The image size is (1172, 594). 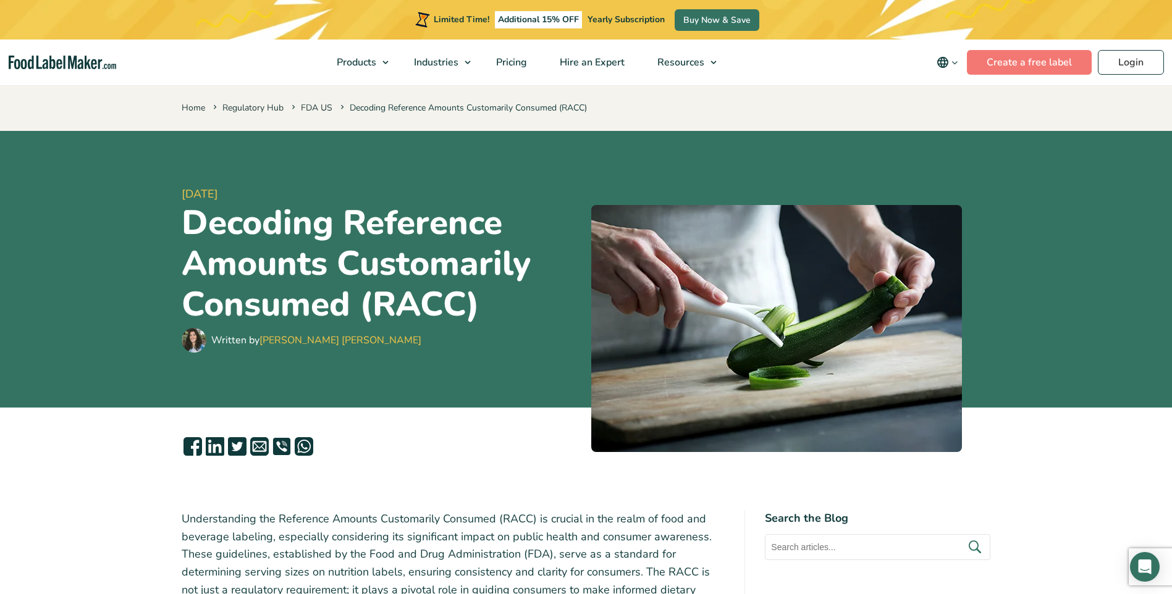 What do you see at coordinates (626, 19) in the screenshot?
I see `span: Yearly Subscription` at bounding box center [626, 19].